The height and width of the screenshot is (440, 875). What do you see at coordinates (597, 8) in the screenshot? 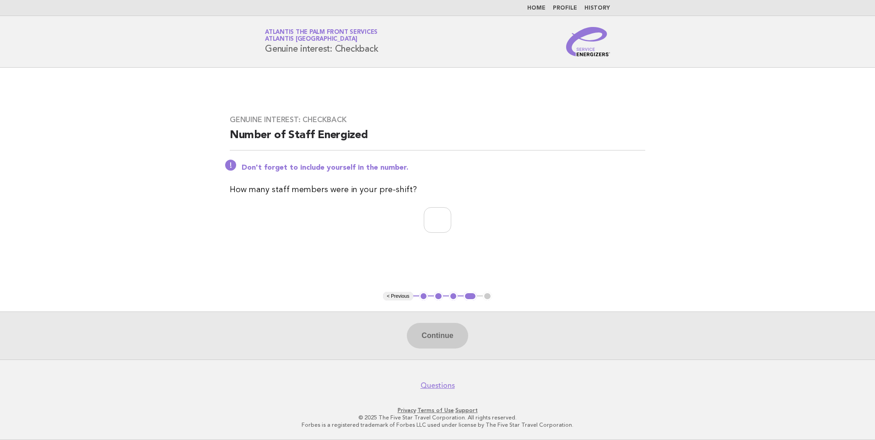
I see `a: History` at bounding box center [597, 8].